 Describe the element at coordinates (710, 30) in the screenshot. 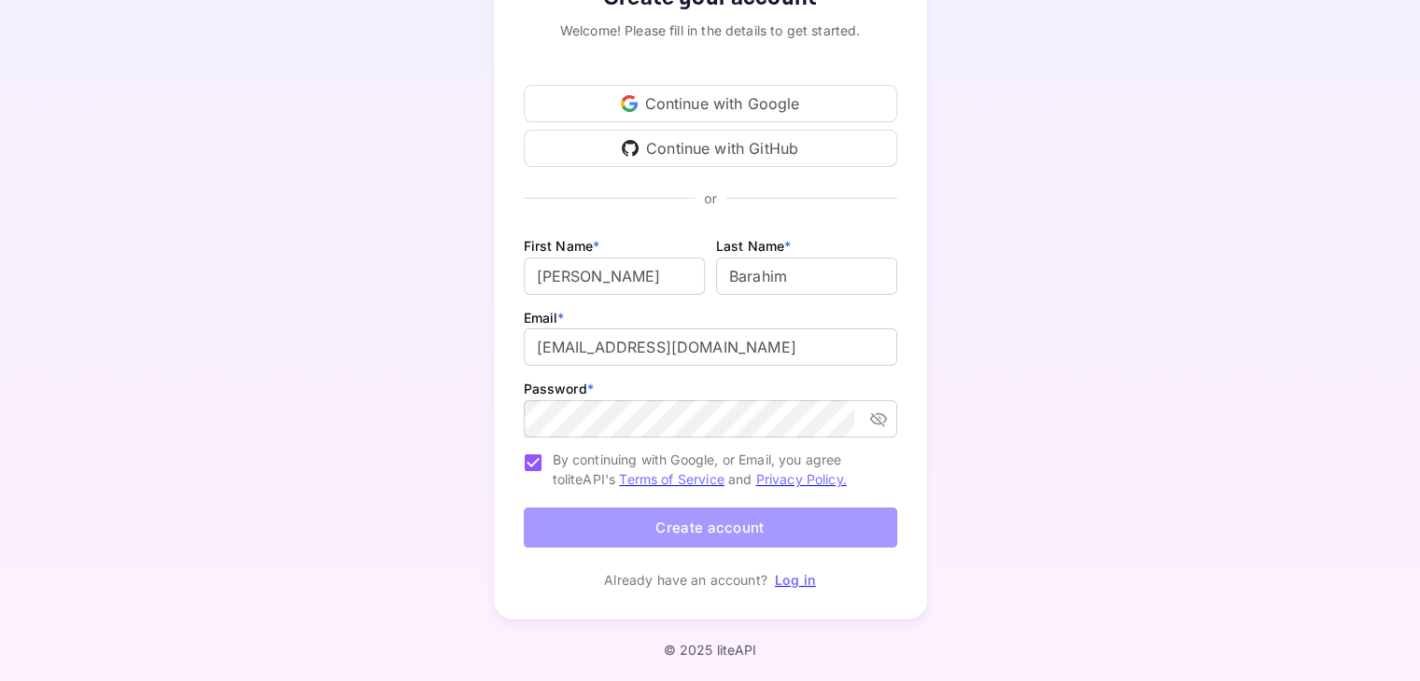

I see `div: Welcome! Please fill in the details to get started.` at that location.